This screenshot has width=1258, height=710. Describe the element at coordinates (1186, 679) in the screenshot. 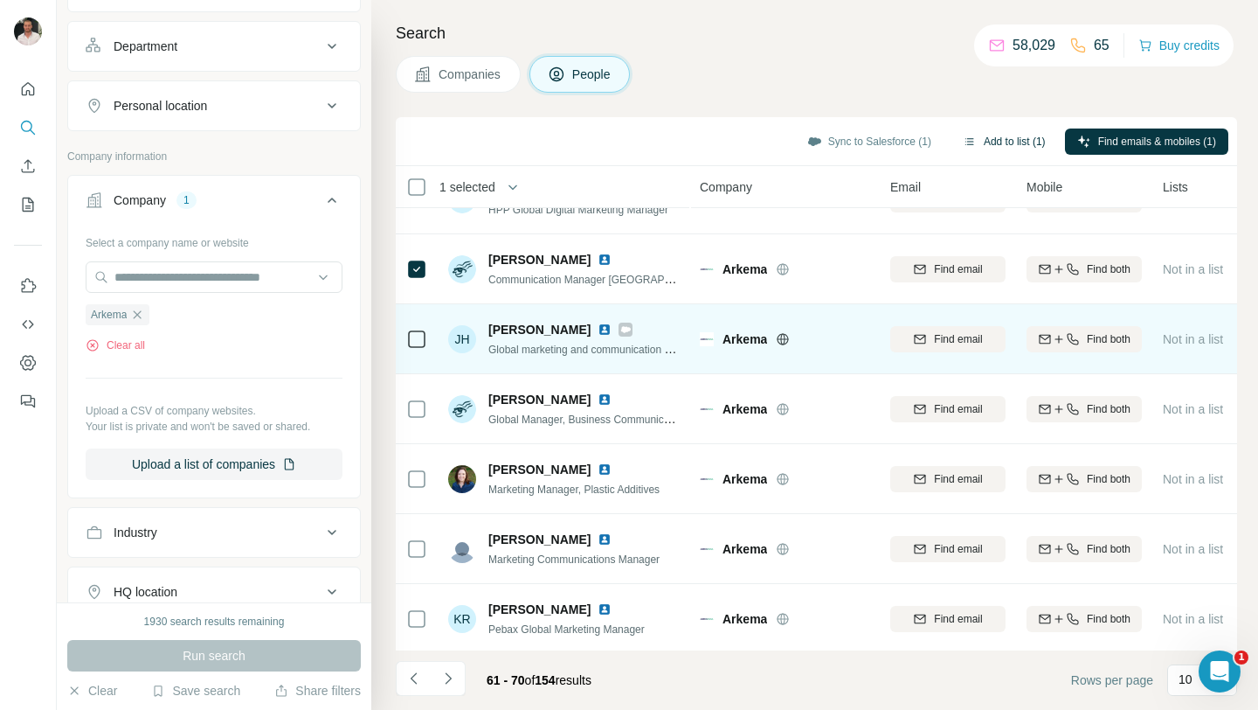

I see `p: 10` at that location.